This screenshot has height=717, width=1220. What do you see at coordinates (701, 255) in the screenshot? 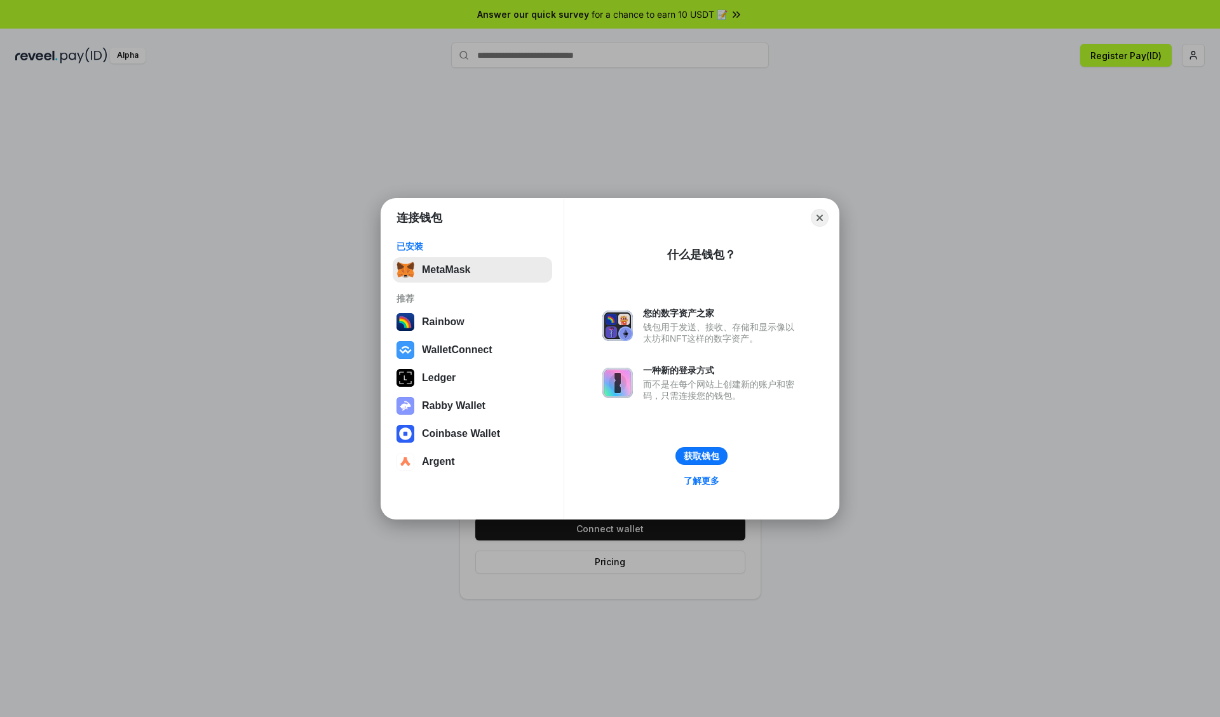
I see `div: 什么是钱包？` at bounding box center [701, 255].